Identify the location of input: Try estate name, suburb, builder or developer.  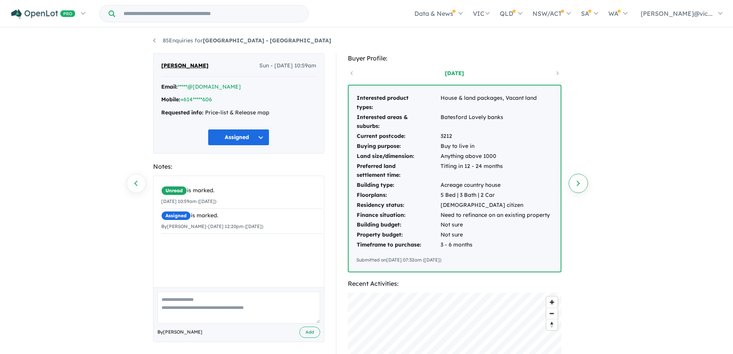
(212, 13).